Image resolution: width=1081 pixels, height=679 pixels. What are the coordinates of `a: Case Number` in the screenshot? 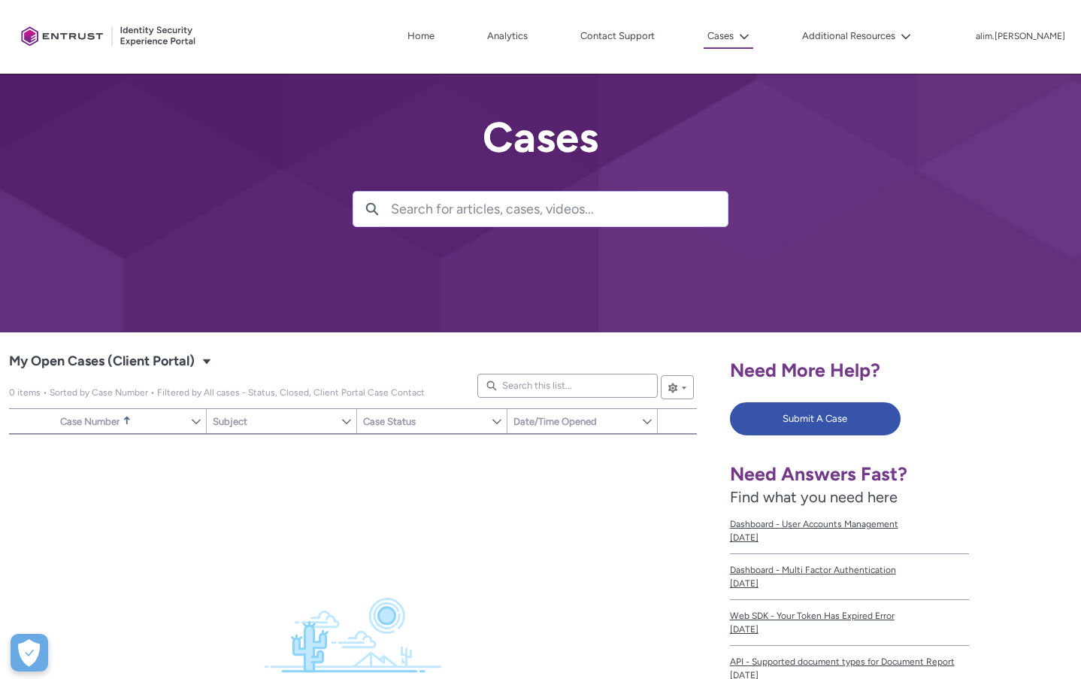 It's located at (122, 421).